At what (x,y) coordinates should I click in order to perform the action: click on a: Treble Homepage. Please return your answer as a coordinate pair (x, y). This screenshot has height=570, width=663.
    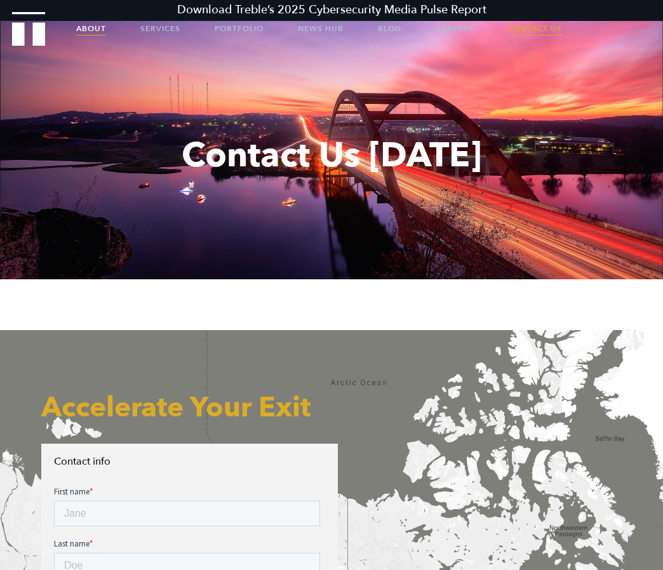
    Looking at the image, I should click on (29, 29).